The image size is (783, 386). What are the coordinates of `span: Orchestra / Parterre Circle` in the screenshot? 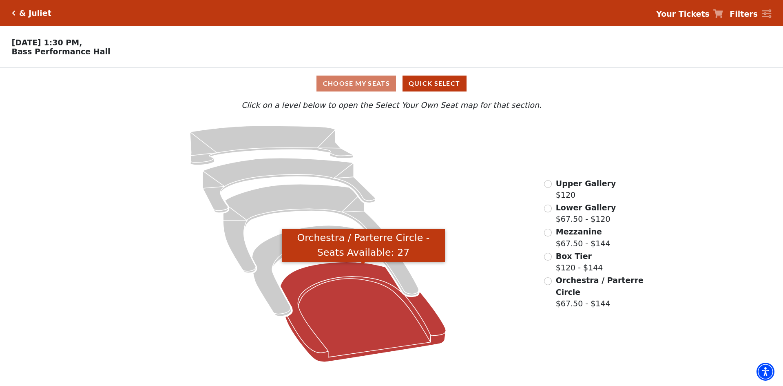 It's located at (600, 286).